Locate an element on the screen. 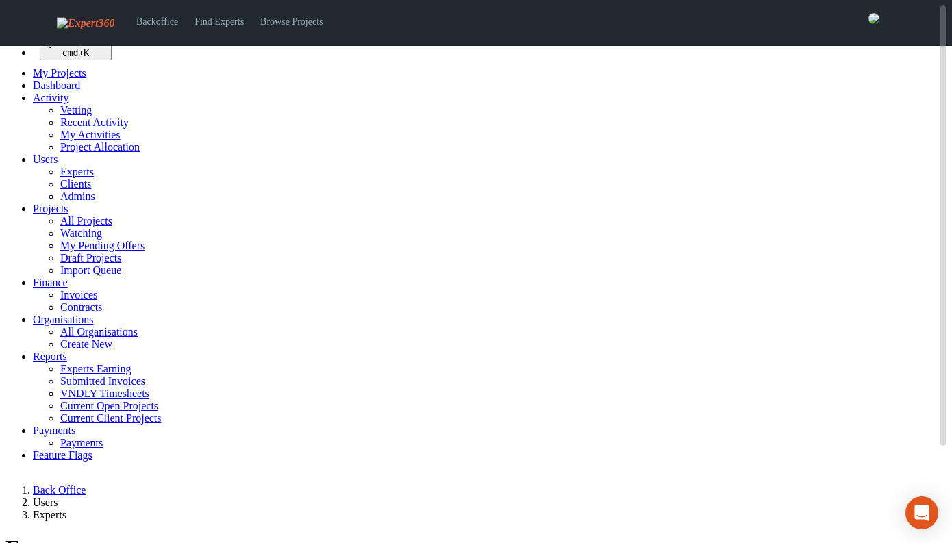  span: My Projects is located at coordinates (60, 73).